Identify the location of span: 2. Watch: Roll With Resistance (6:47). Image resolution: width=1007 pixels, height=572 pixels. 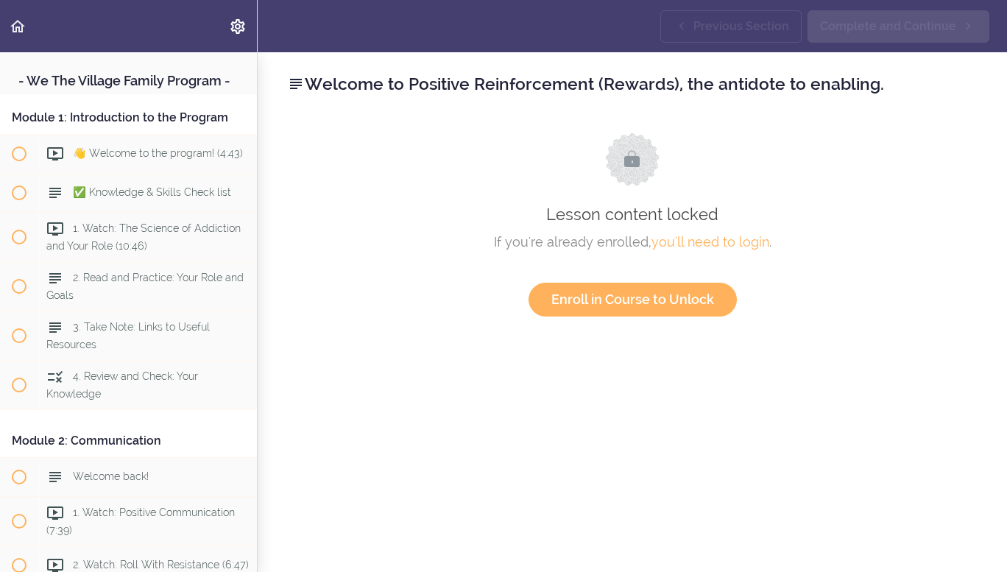
(160, 565).